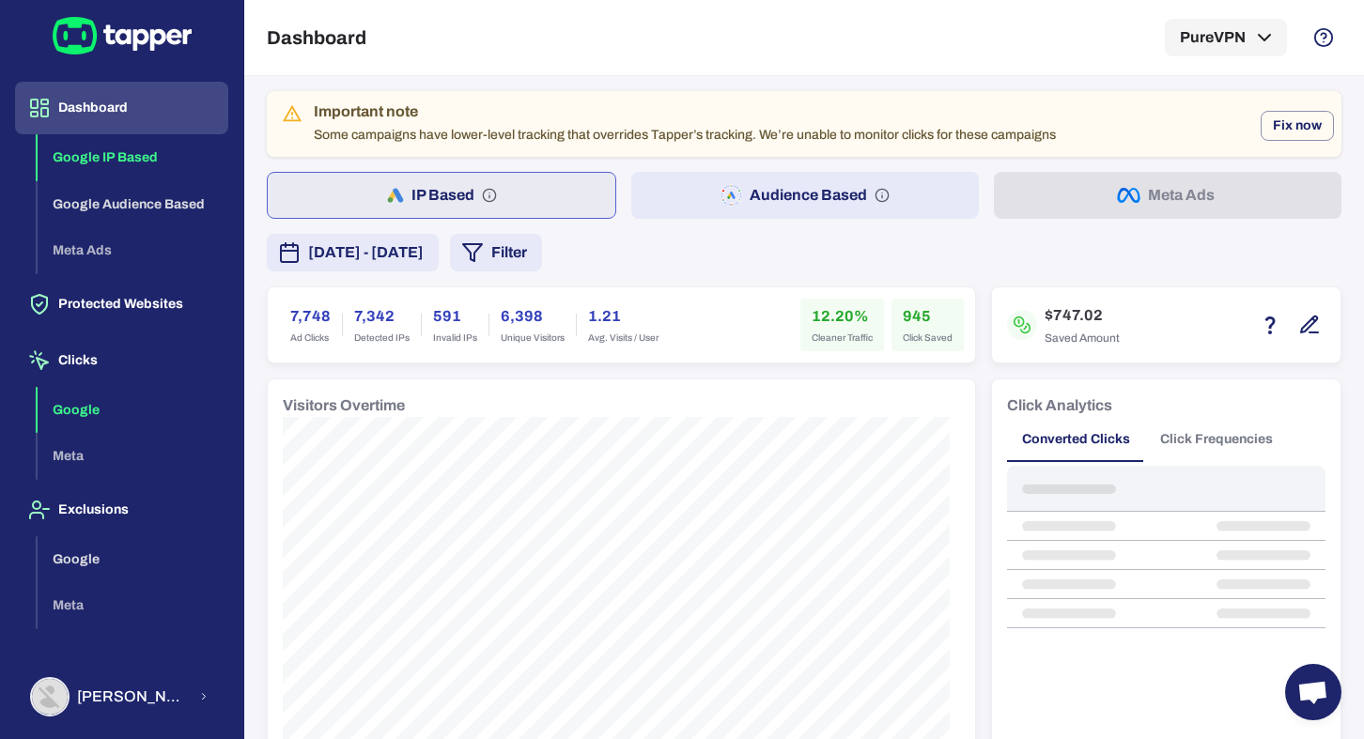 The image size is (1364, 739). Describe the element at coordinates (310, 317) in the screenshot. I see `h6: 7,748` at that location.